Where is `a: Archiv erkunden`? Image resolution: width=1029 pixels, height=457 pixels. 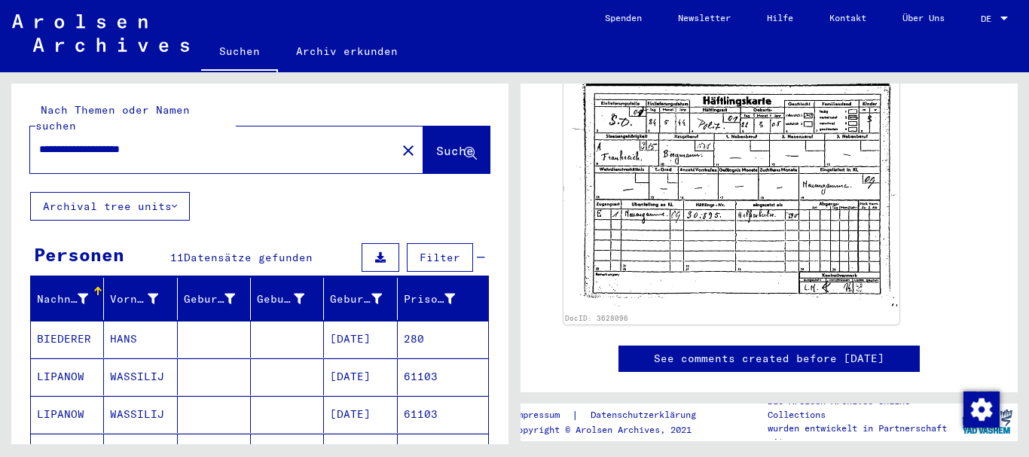 a: Archiv erkunden is located at coordinates (347, 51).